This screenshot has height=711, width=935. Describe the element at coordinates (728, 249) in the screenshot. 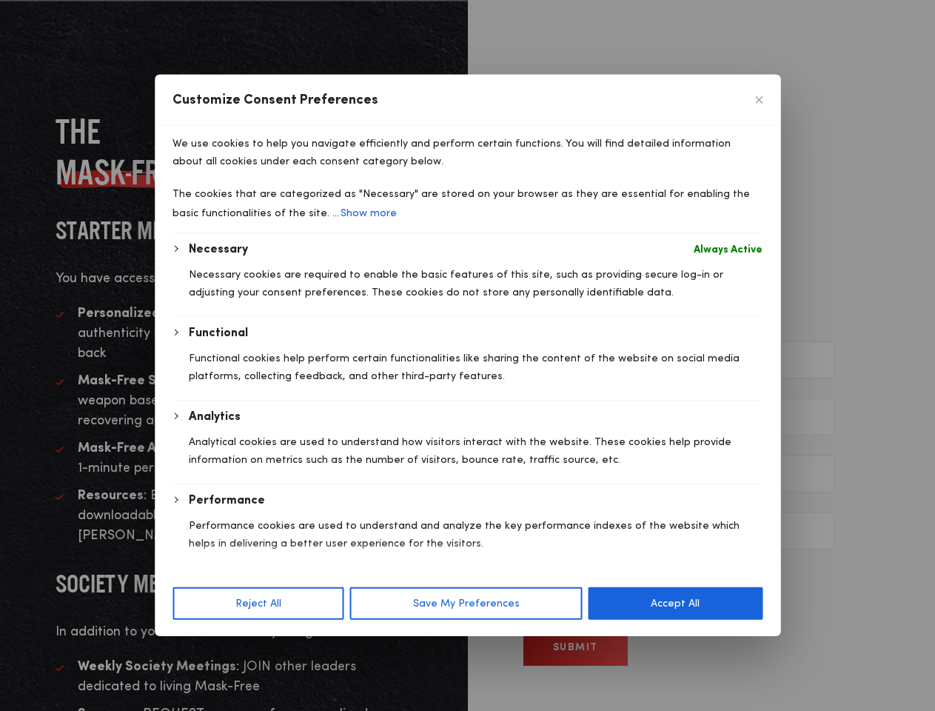

I see `span: Always Active` at that location.